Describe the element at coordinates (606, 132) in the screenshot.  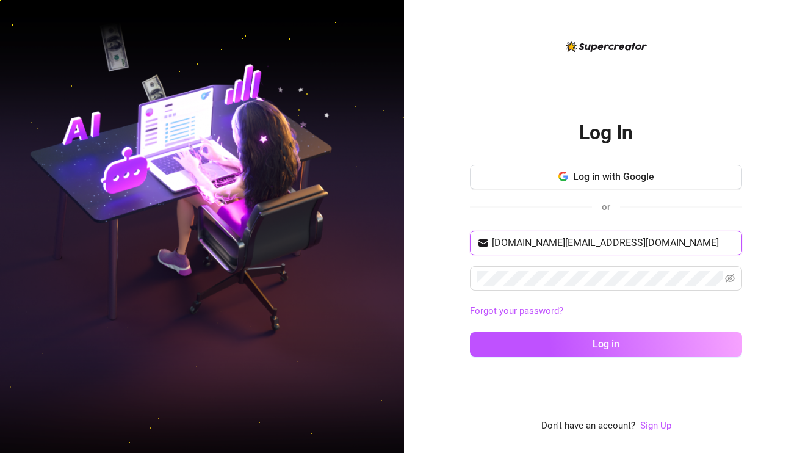
I see `h2: Log In` at that location.